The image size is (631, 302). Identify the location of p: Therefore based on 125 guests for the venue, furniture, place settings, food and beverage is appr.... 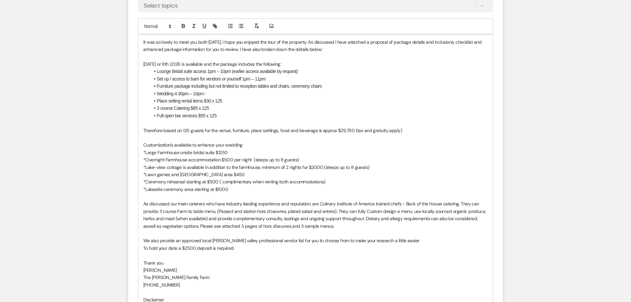
(315, 130).